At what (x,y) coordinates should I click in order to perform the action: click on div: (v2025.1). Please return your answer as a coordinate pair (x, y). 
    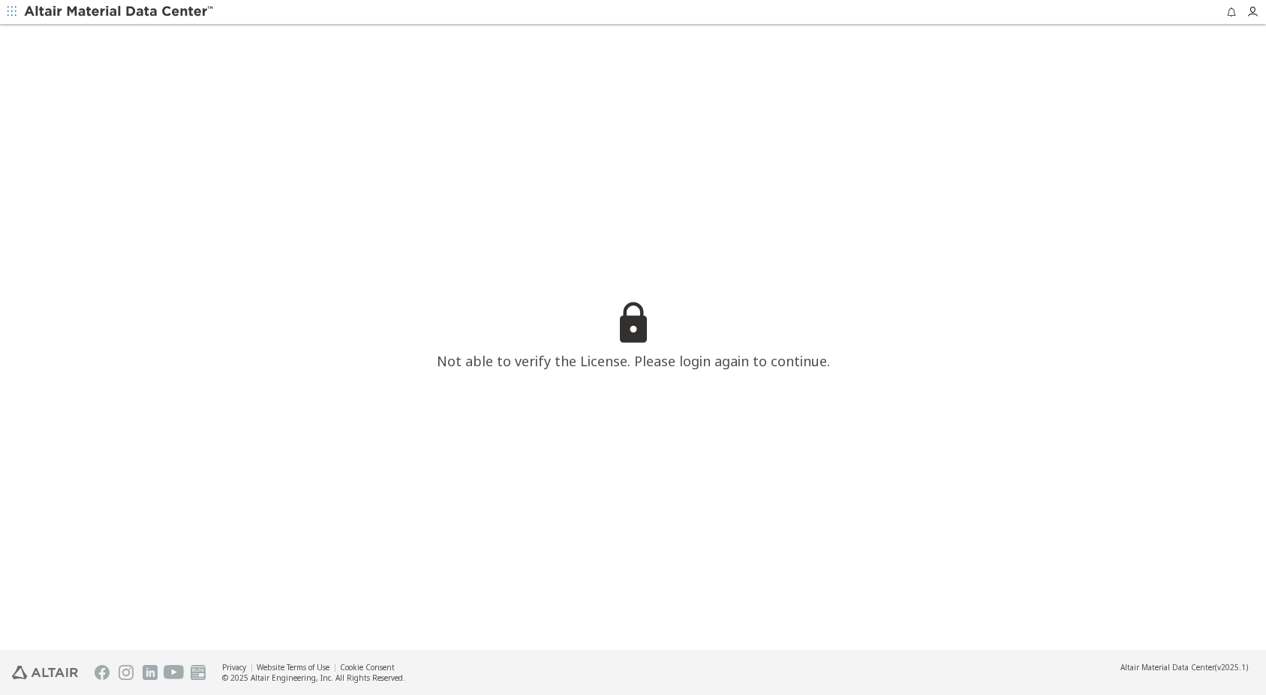
    Looking at the image, I should click on (1185, 667).